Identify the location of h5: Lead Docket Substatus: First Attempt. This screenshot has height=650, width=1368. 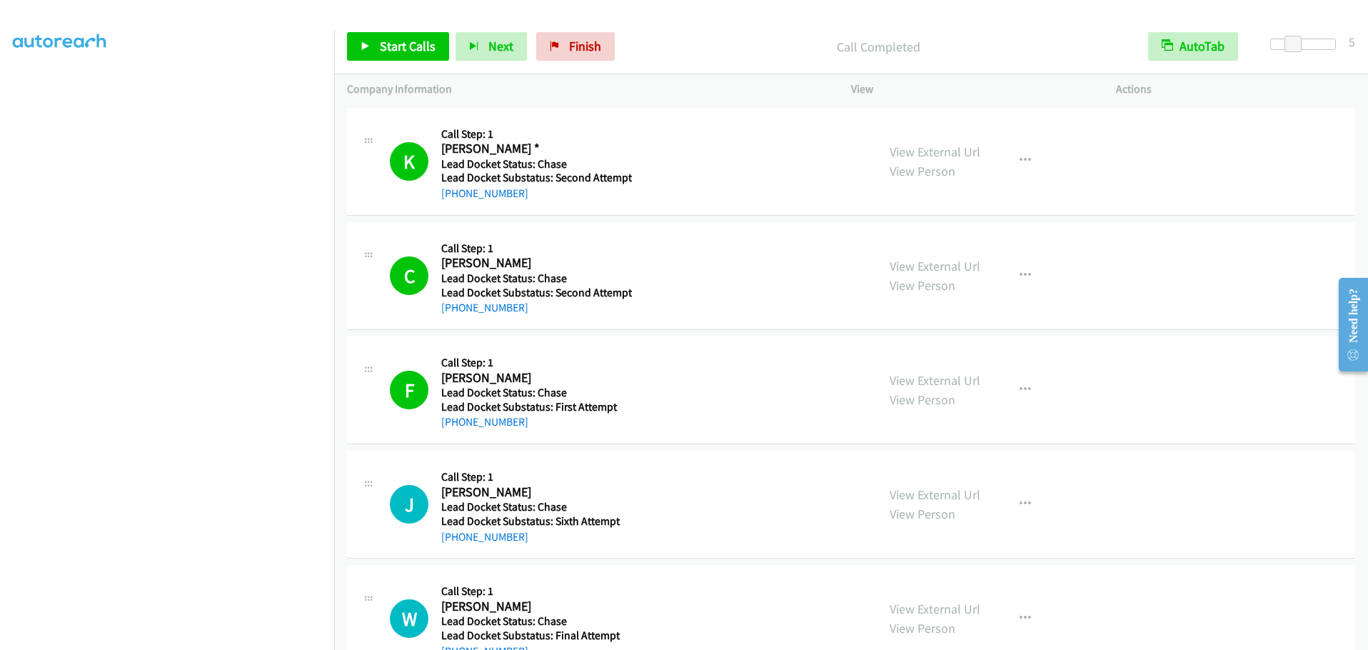
(536, 407).